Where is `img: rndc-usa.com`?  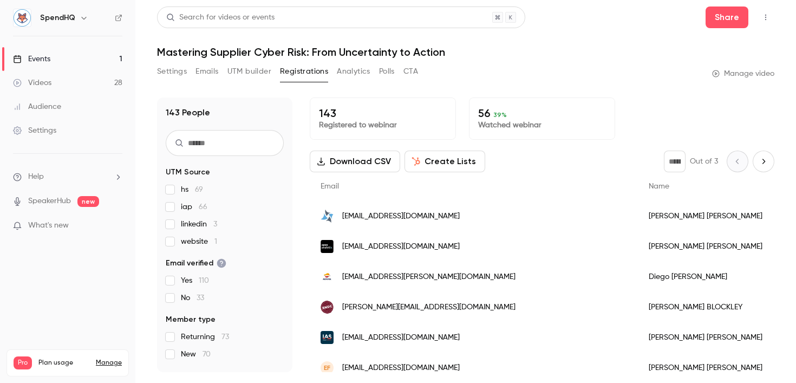
img: rndc-usa.com is located at coordinates (327, 307).